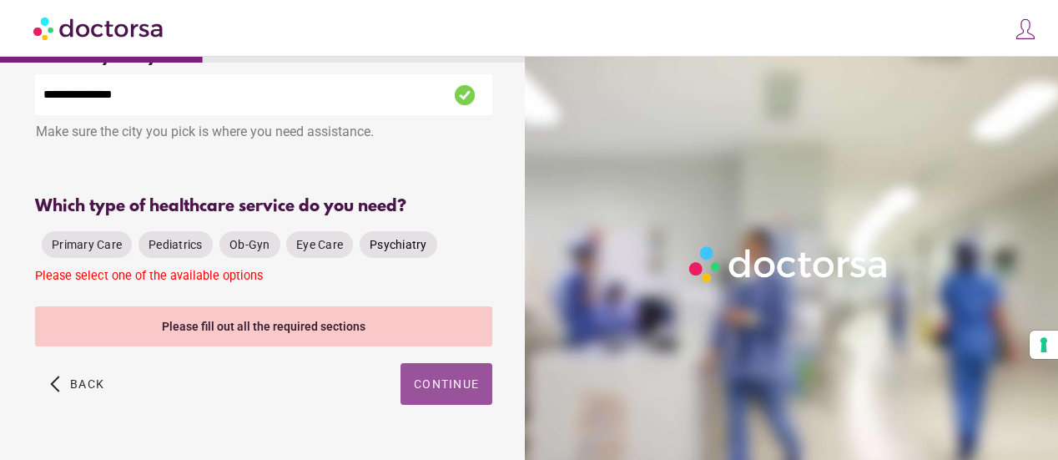 The height and width of the screenshot is (460, 1058). What do you see at coordinates (447, 384) in the screenshot?
I see `button: Continue` at bounding box center [447, 384].